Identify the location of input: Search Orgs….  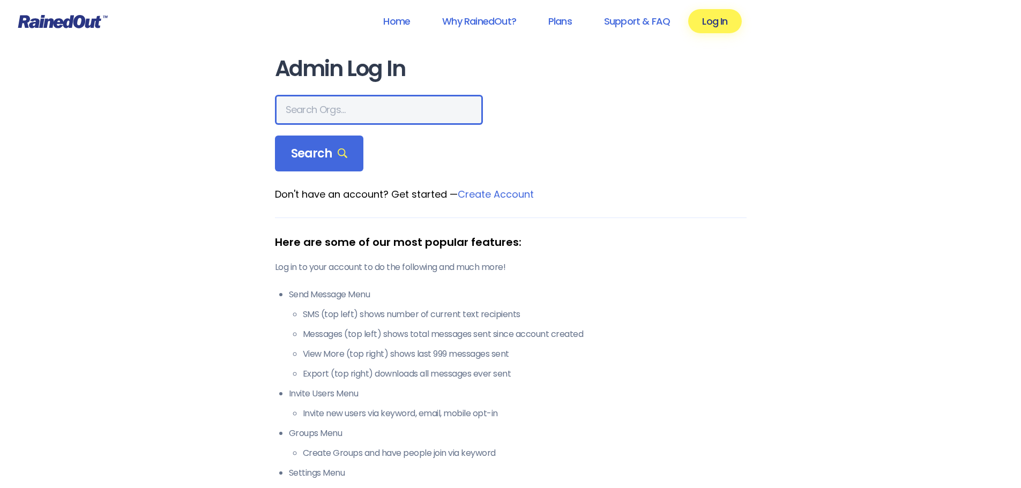
(379, 110).